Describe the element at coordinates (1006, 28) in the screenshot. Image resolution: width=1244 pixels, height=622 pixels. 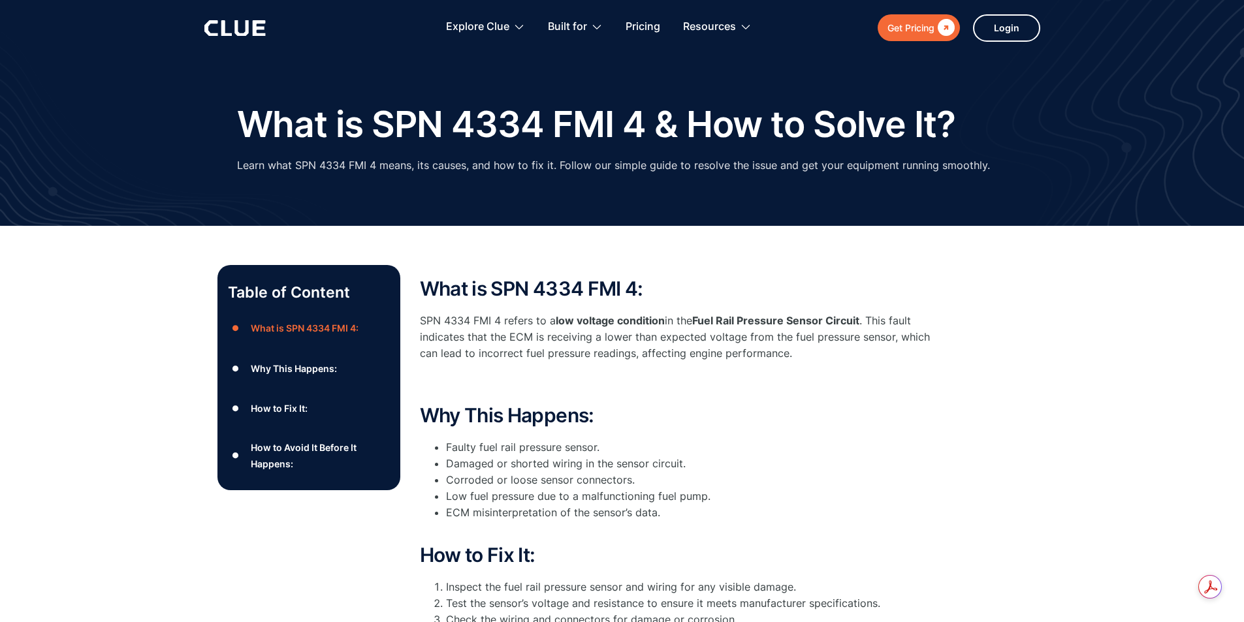
I see `a: Login` at that location.